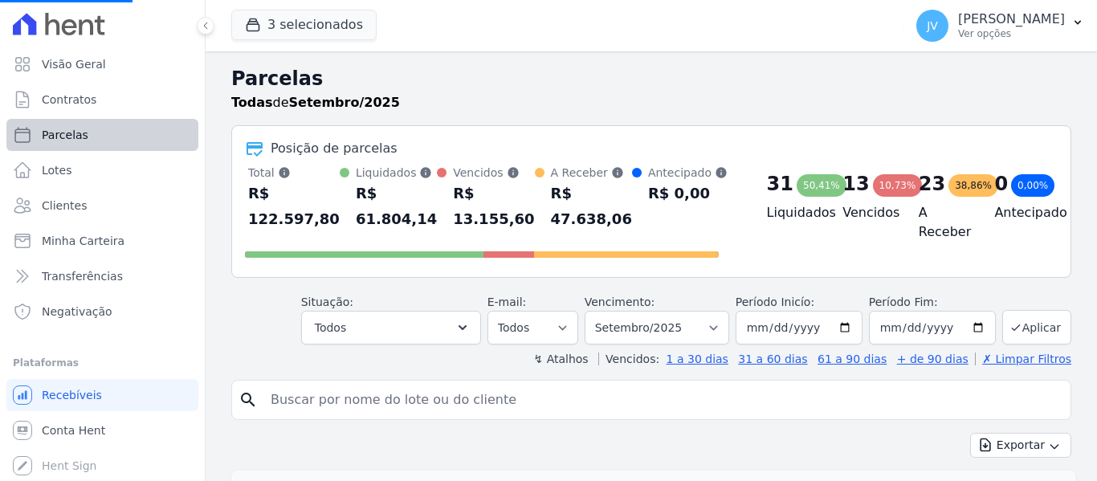 The width and height of the screenshot is (1097, 481). Describe the element at coordinates (102, 431) in the screenshot. I see `a: Conta Hent` at that location.